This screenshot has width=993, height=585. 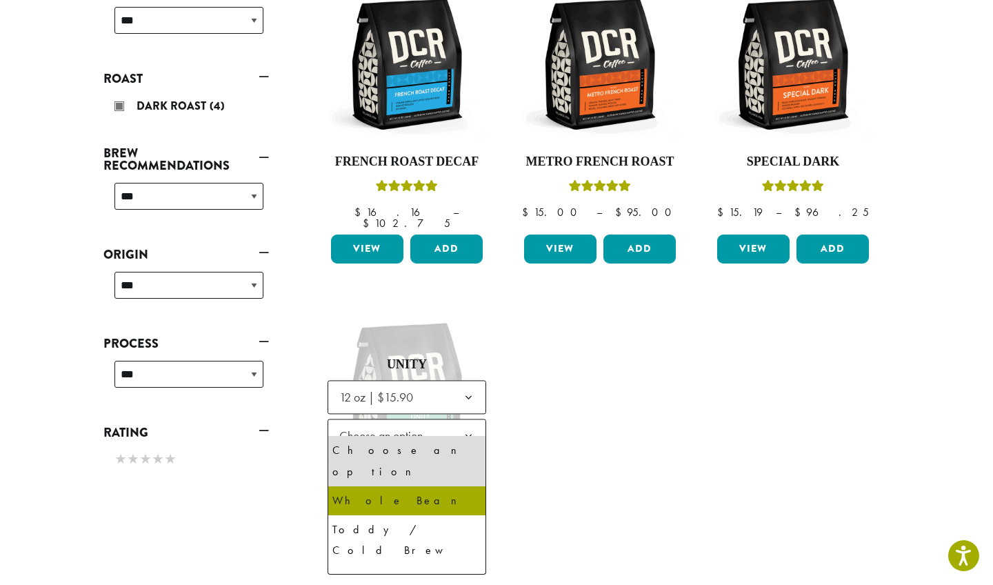 What do you see at coordinates (186, 159) in the screenshot?
I see `a: Brew Recommendations` at bounding box center [186, 159].